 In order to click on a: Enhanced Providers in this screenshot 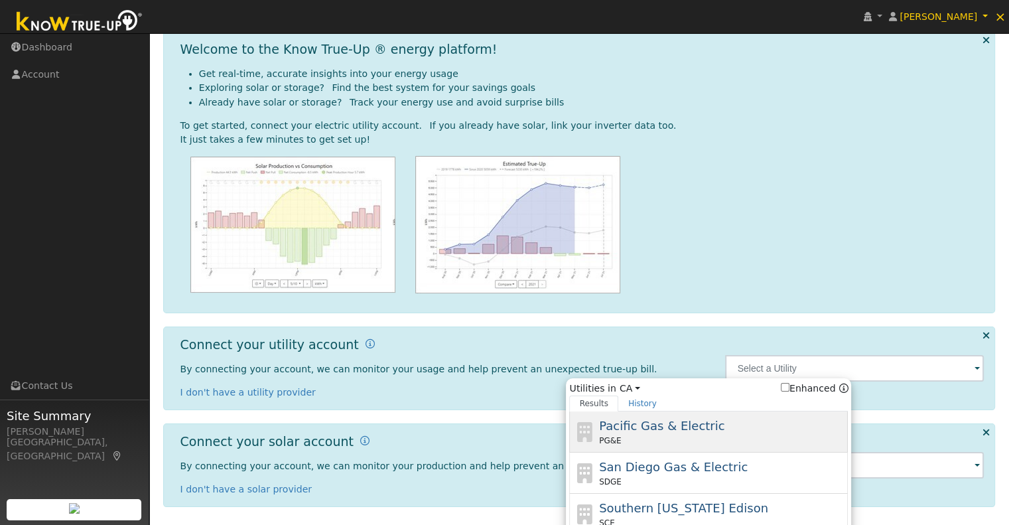, I will do `click(843, 388)`.